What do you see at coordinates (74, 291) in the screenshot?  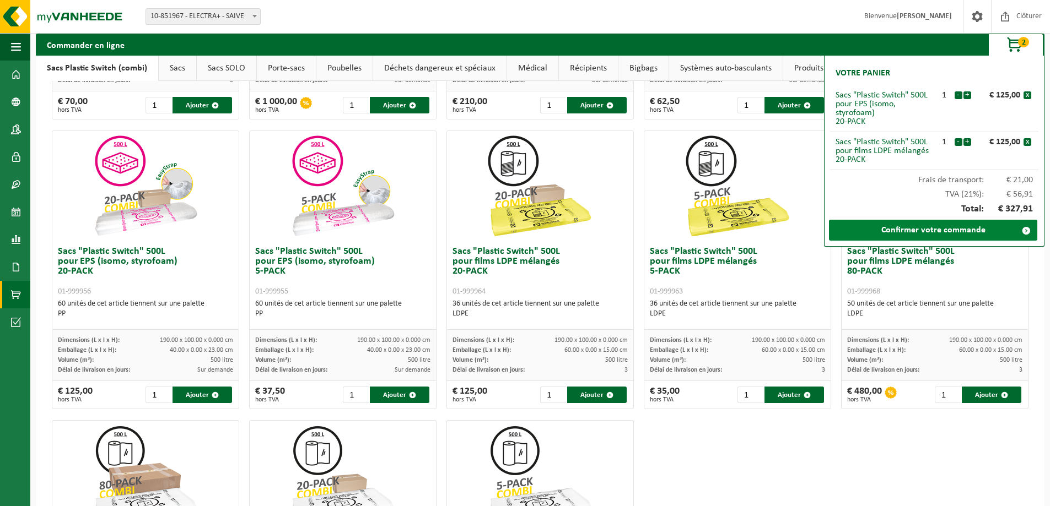 I see `span: 01-999956` at bounding box center [74, 291].